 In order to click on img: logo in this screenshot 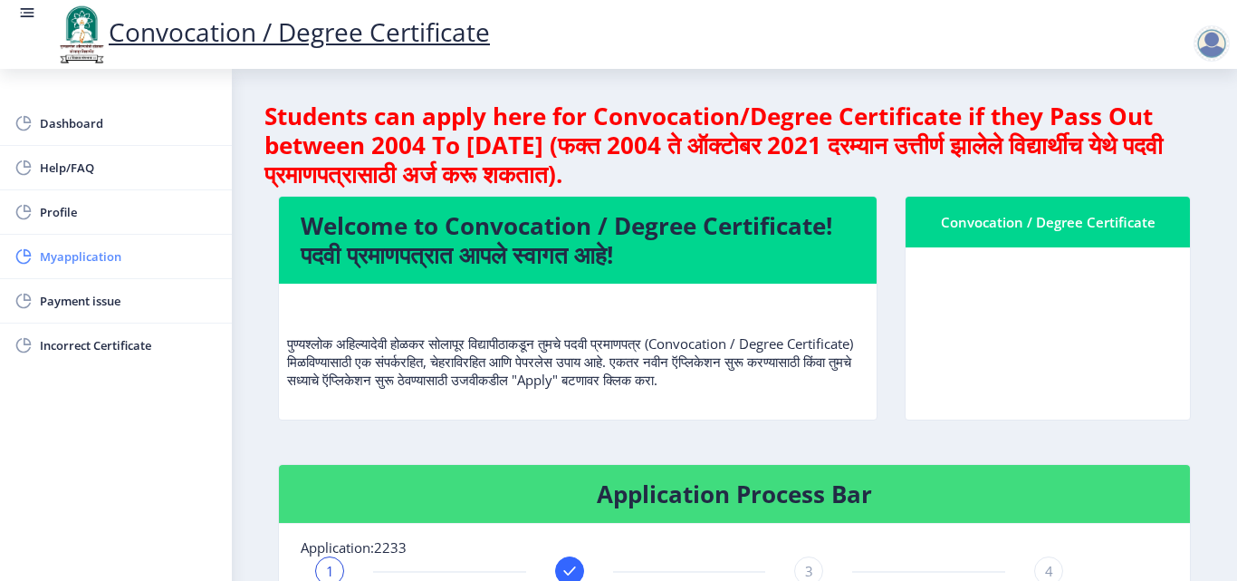, I will do `click(82, 34)`.